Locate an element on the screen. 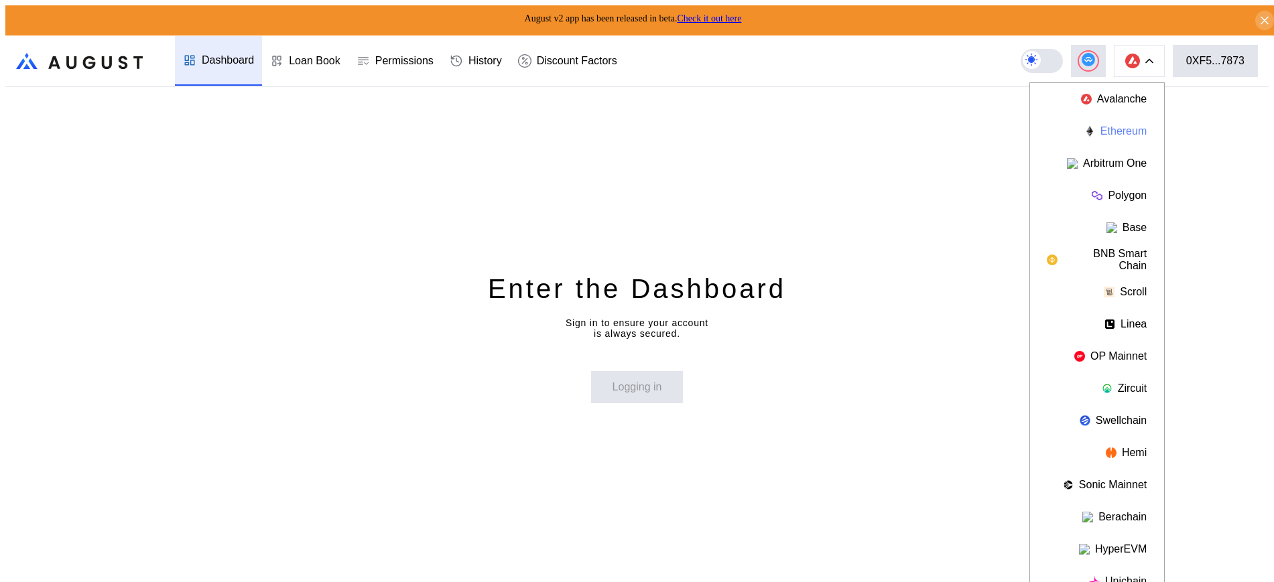  div: Permissions is located at coordinates (404, 61).